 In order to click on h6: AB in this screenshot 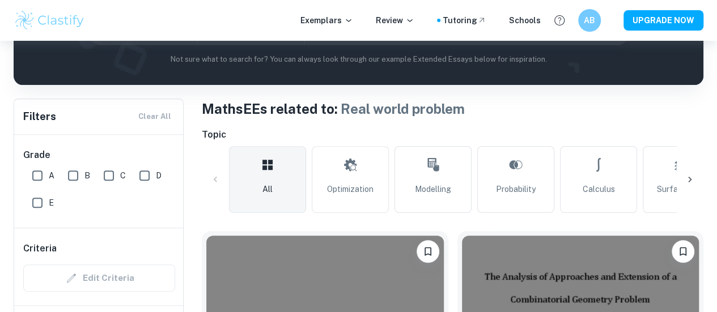, I will do `click(589, 20)`.